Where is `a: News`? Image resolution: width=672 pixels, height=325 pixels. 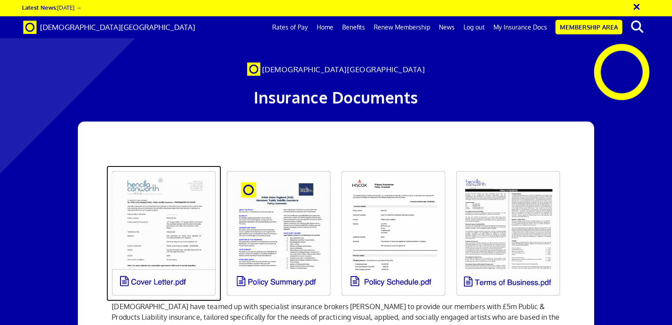
a: News is located at coordinates (447, 27).